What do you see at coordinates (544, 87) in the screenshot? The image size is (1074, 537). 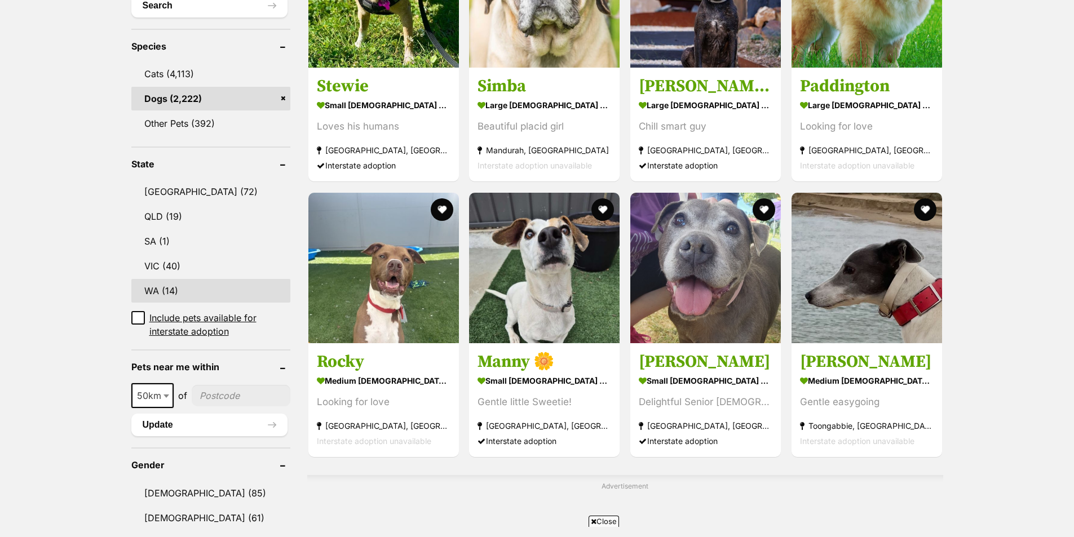 I see `h3: Simba` at bounding box center [544, 87].